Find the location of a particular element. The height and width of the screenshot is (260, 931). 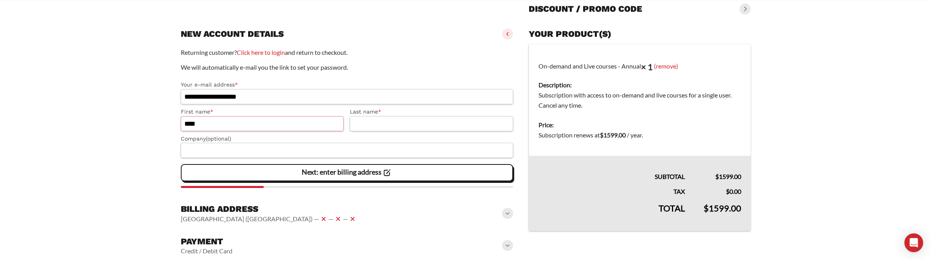

th: Subtotal is located at coordinates (612, 169).